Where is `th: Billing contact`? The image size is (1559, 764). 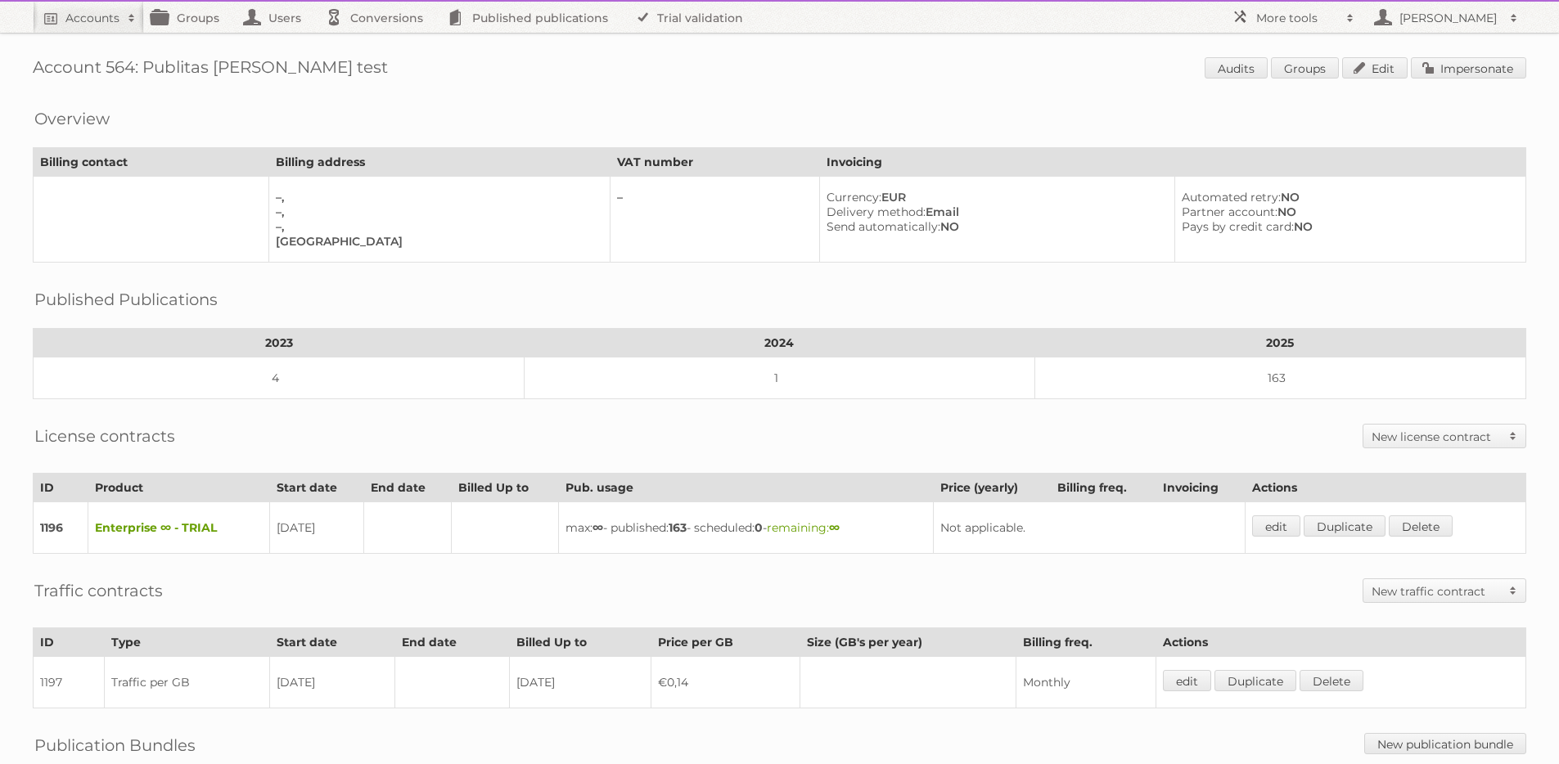
th: Billing contact is located at coordinates (151, 162).